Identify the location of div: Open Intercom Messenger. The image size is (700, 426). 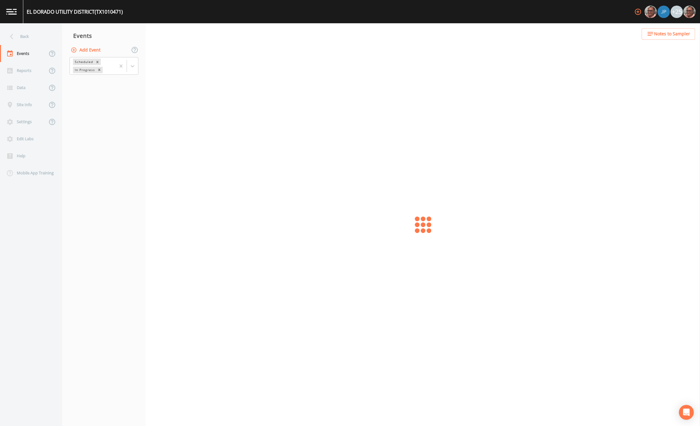
(687, 413).